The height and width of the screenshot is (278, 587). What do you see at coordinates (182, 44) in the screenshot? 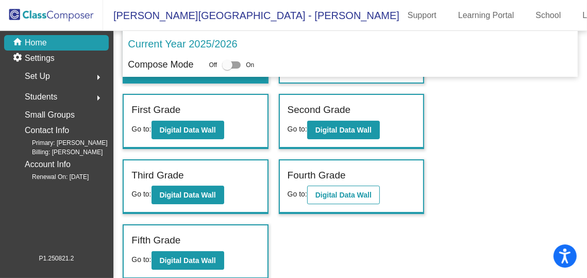
I see `p: Current Year 2025/2026` at bounding box center [182, 44].